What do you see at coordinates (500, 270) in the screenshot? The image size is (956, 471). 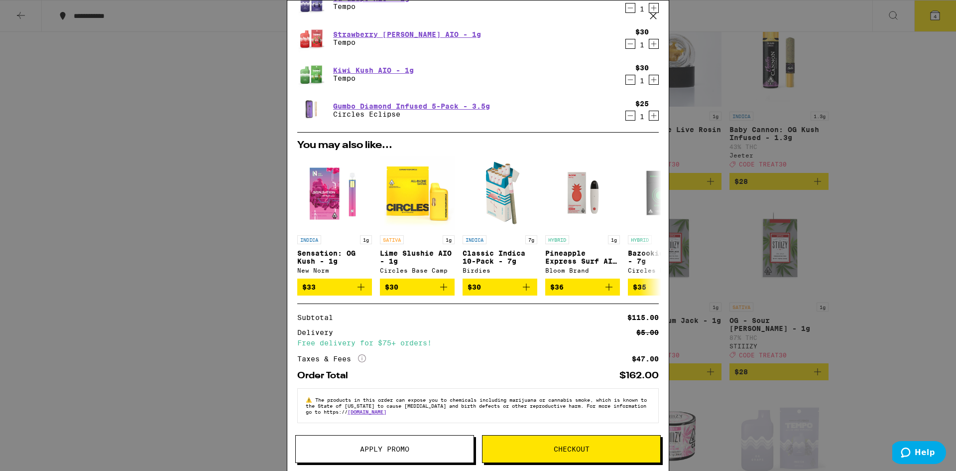 I see `div: Birdies` at bounding box center [500, 270].